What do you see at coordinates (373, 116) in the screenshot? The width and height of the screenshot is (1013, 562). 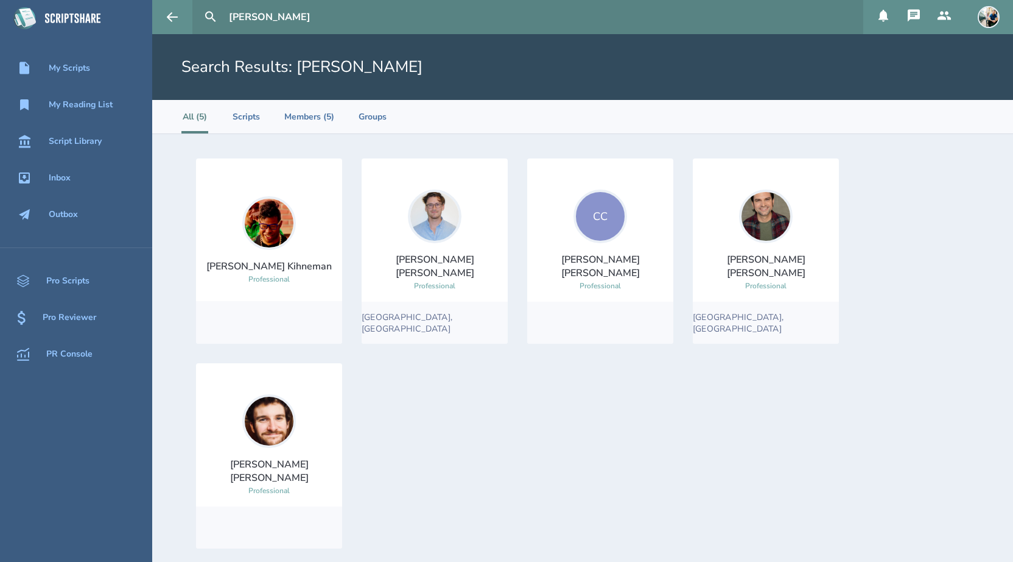 I see `li: Groups` at bounding box center [373, 116].